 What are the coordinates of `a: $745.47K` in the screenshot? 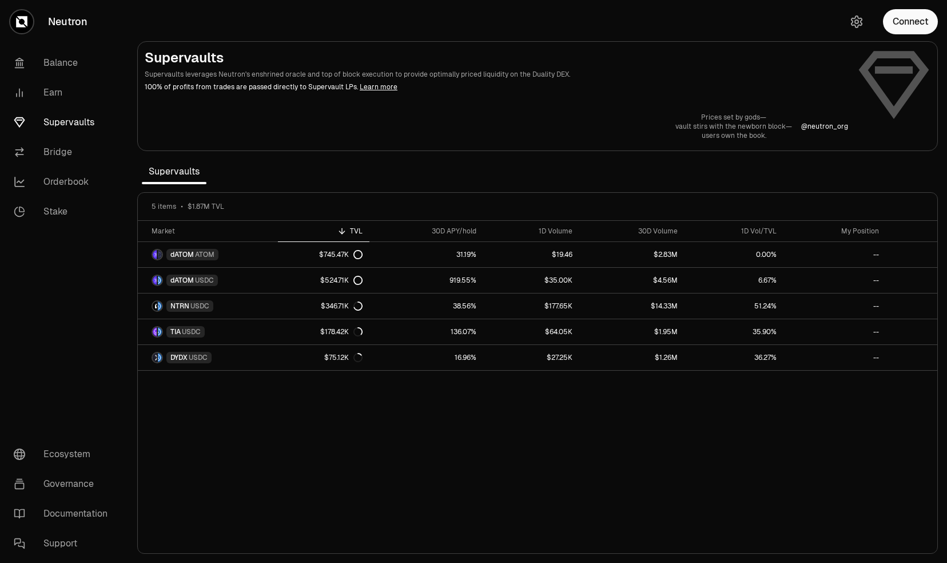 It's located at (324, 254).